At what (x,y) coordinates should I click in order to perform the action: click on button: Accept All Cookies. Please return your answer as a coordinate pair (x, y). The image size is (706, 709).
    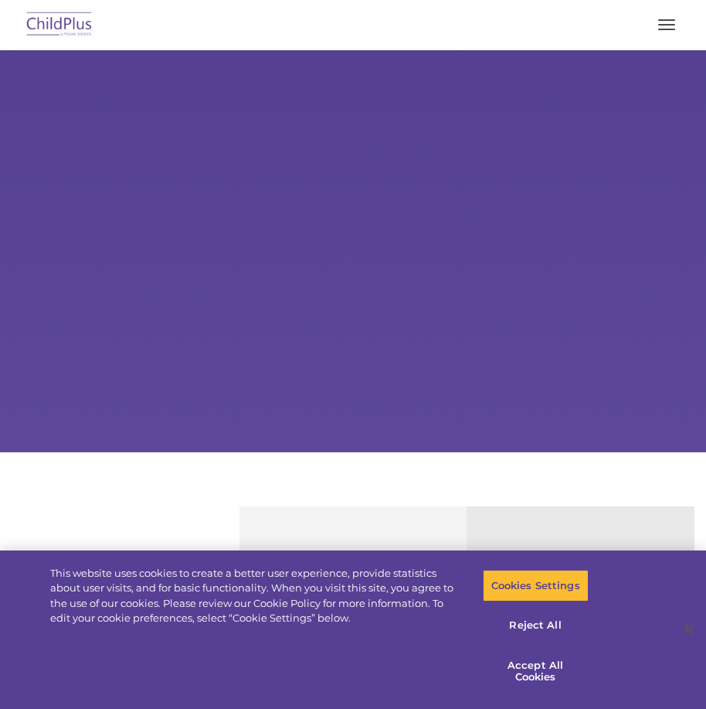
    Looking at the image, I should click on (535, 671).